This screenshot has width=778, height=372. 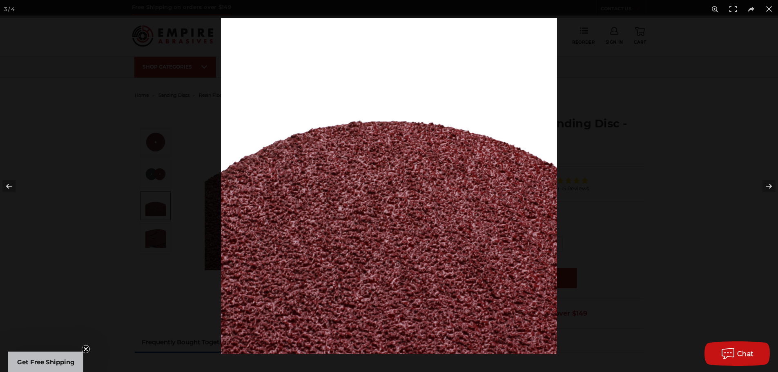 I want to click on button: Close teaser, so click(x=86, y=349).